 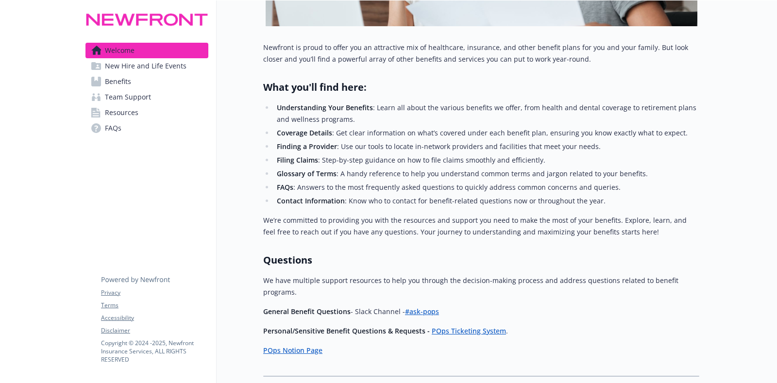 What do you see at coordinates (481, 312) in the screenshot?
I see `p: - Slack Channel -` at bounding box center [481, 312].